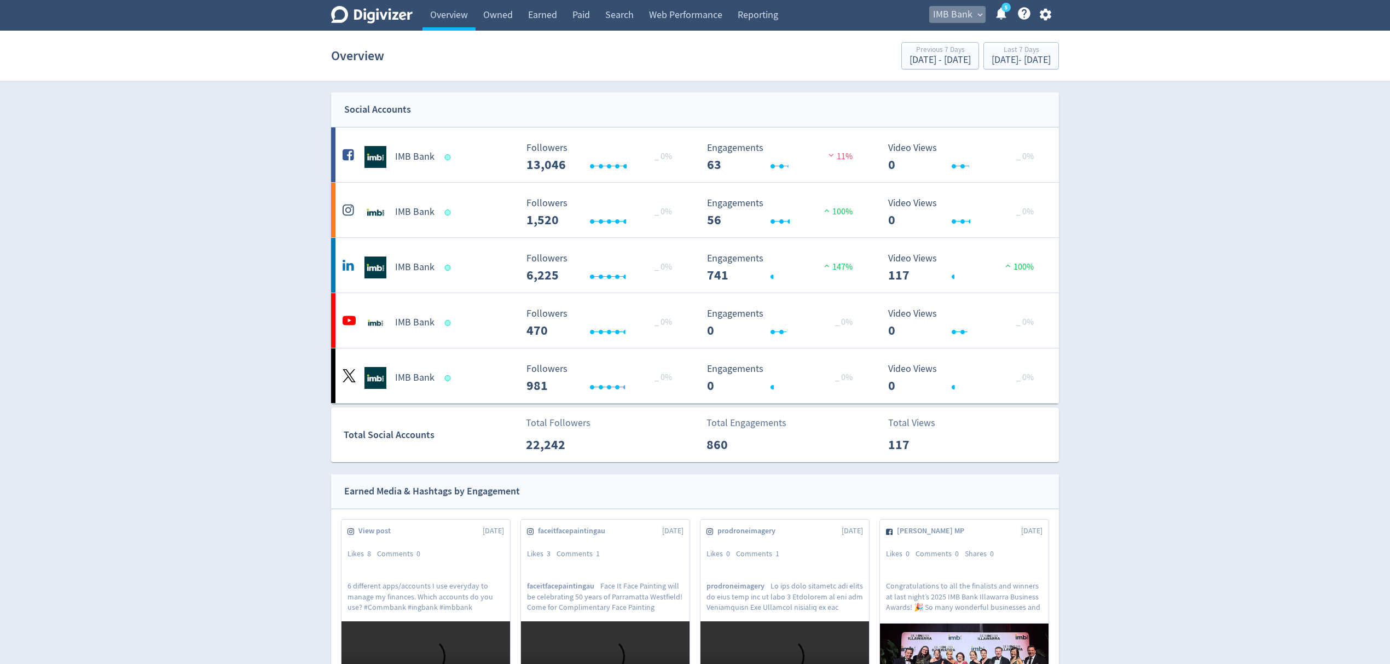  Describe the element at coordinates (695, 265) in the screenshot. I see `a: IMB Bank undefinedIMB Bank Followers --- _ 0% Followers 6,225 Engagements 741 Engagements 741 147...` at that location.